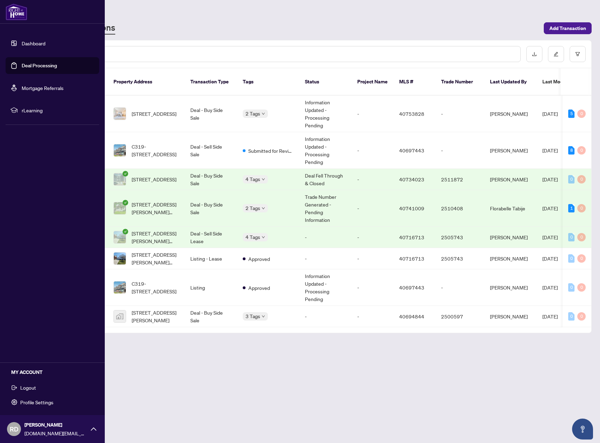 This screenshot has height=443, width=600. Describe the element at coordinates (412, 151) in the screenshot. I see `span: 40697443` at that location.